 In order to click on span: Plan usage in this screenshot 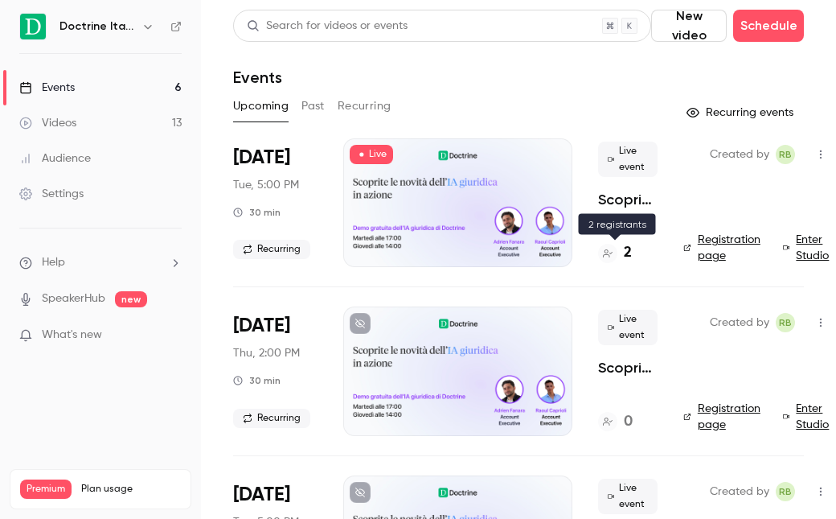, I will do `click(131, 489)`.